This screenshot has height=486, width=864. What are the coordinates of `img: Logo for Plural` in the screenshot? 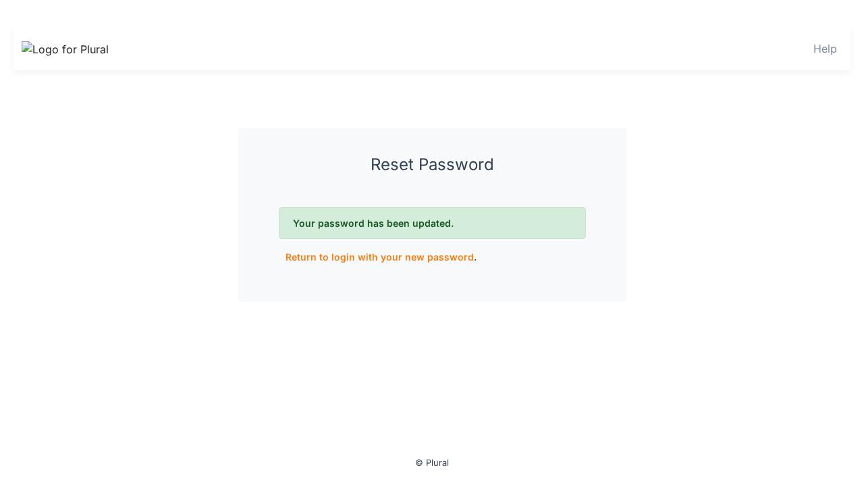 It's located at (69, 49).